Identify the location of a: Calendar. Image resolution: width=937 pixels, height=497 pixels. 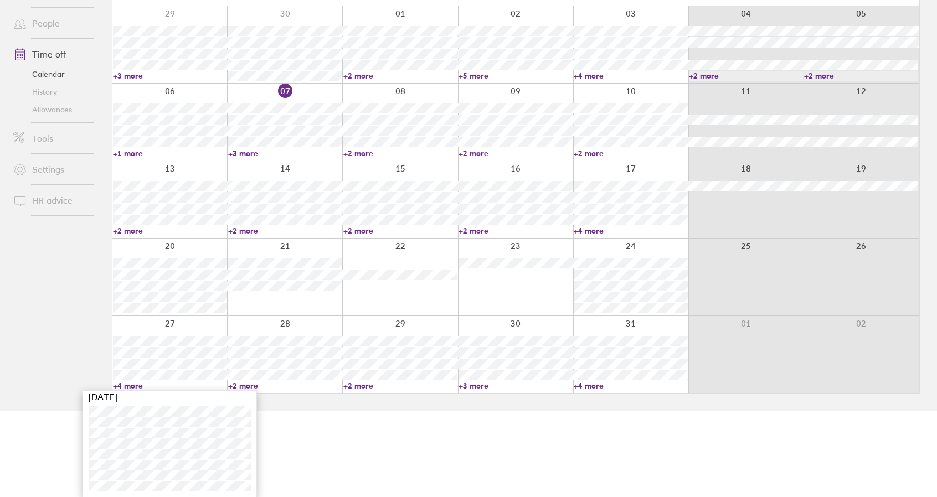
(49, 74).